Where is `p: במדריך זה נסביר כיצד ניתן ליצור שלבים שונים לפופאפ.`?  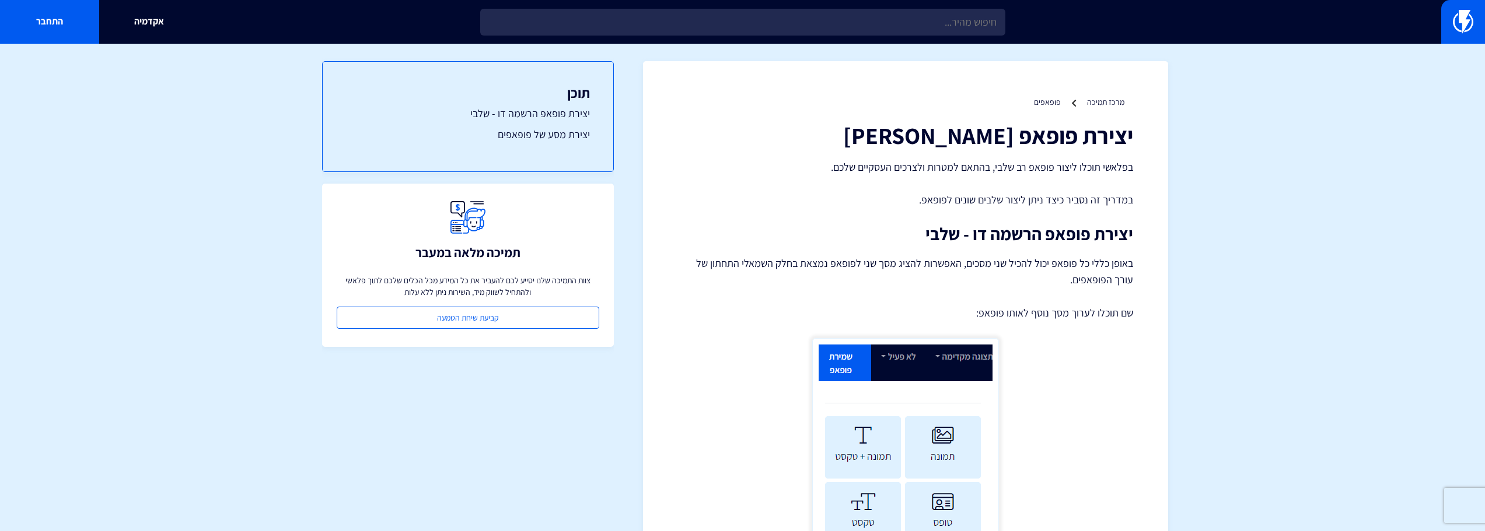
p: במדריך זה נסביר כיצד ניתן ליצור שלבים שונים לפופאפ. is located at coordinates (905, 200).